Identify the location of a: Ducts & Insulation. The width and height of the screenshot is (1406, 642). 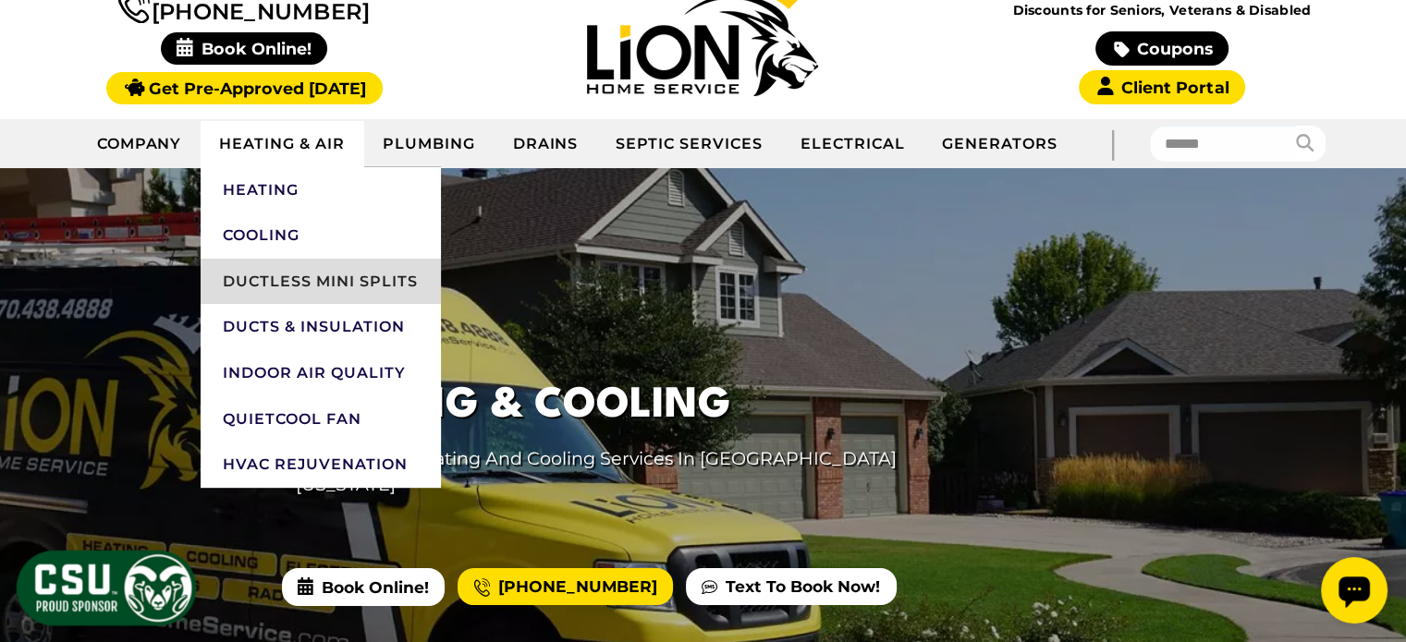
(321, 327).